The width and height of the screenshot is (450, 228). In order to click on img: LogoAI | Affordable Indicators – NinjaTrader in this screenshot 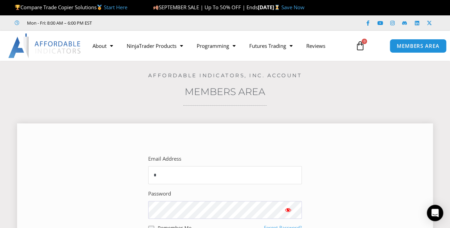, I will do `click(45, 46)`.